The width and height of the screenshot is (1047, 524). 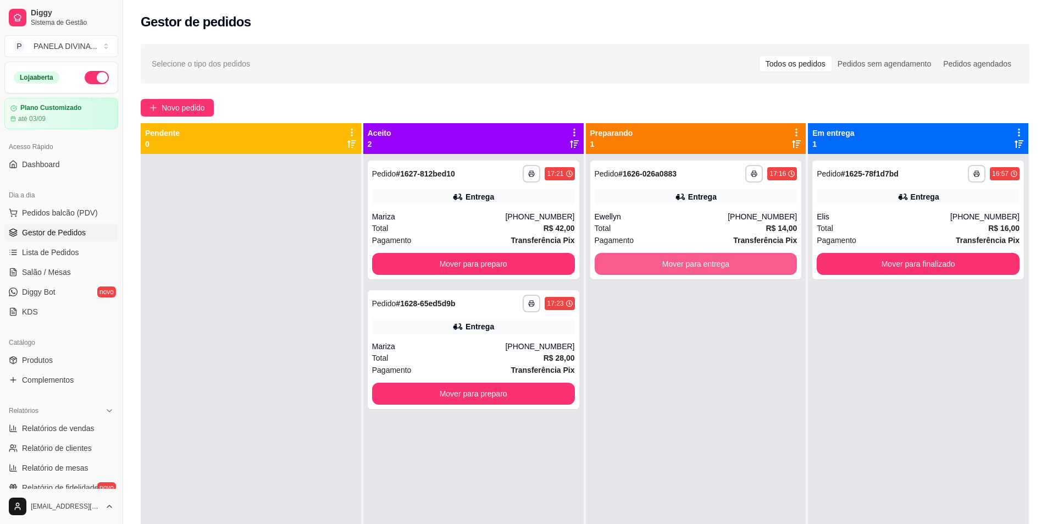 I want to click on a: Salão / Mesas, so click(x=61, y=272).